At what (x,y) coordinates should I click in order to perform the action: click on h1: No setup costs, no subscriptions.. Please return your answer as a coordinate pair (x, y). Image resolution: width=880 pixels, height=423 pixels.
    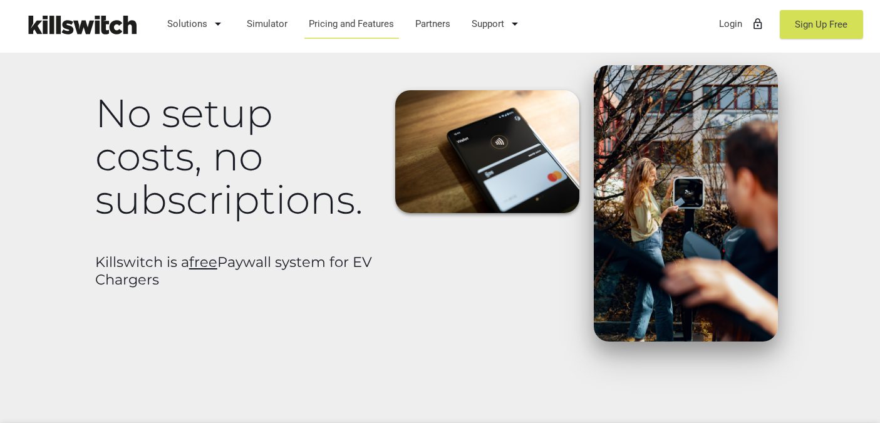
    Looking at the image, I should click on (235, 157).